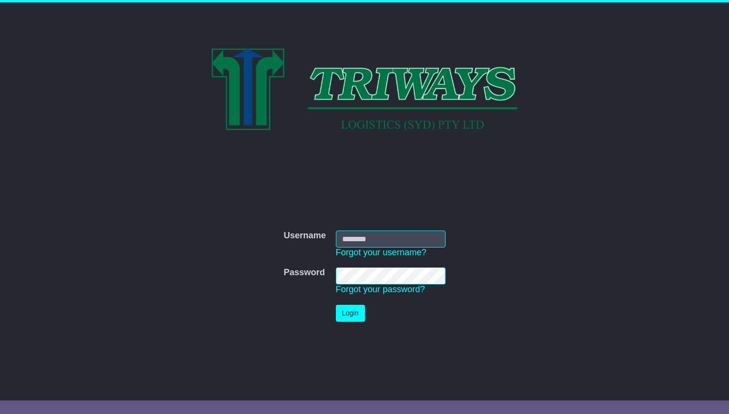 This screenshot has height=414, width=729. Describe the element at coordinates (304, 273) in the screenshot. I see `label: Password` at that location.